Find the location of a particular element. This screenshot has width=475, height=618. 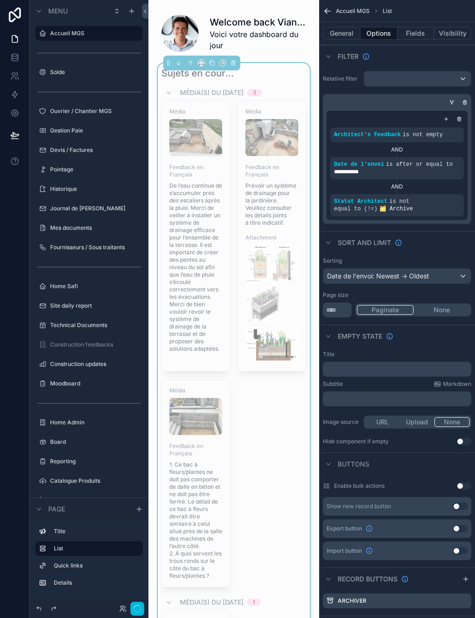

label: Moodboard is located at coordinates (94, 384).